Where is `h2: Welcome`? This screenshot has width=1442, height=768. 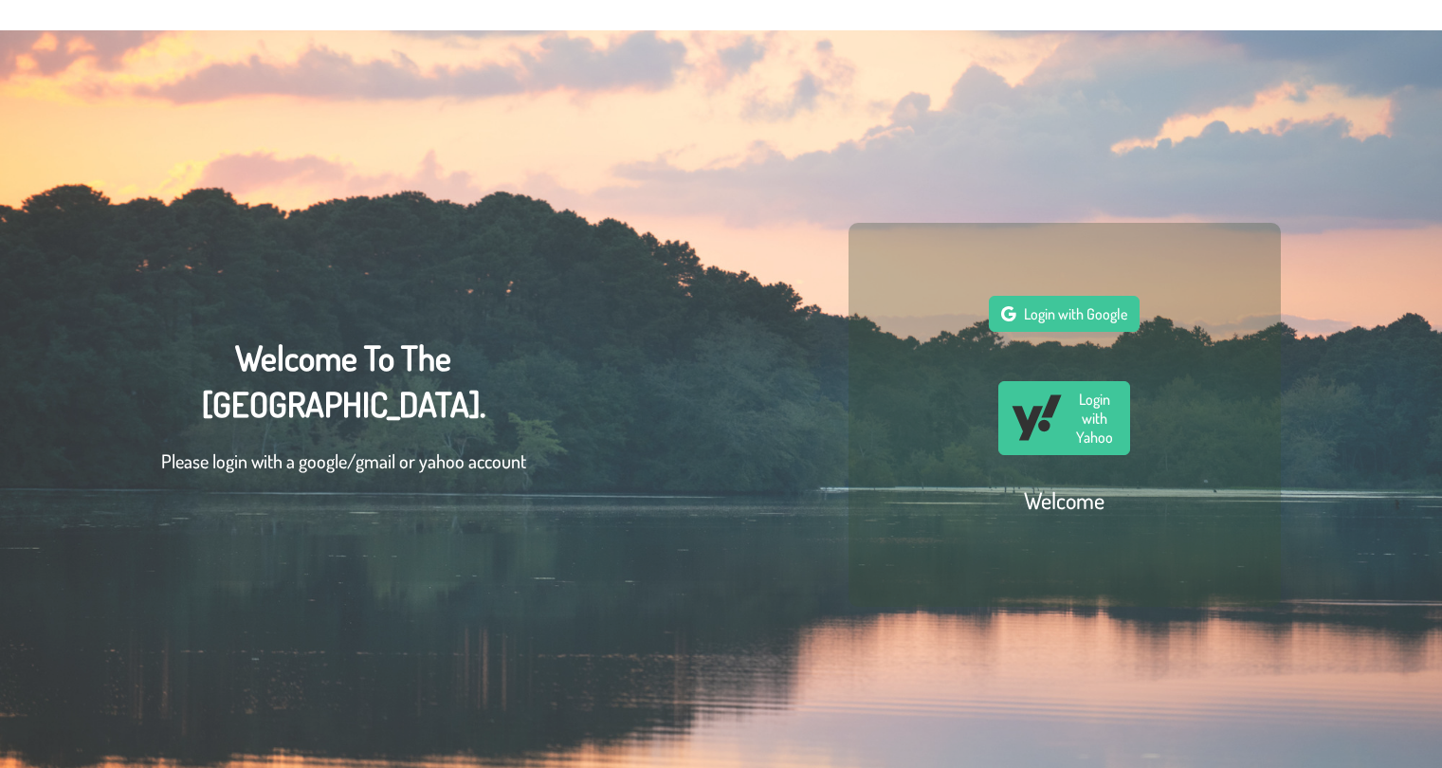 h2: Welcome is located at coordinates (1064, 500).